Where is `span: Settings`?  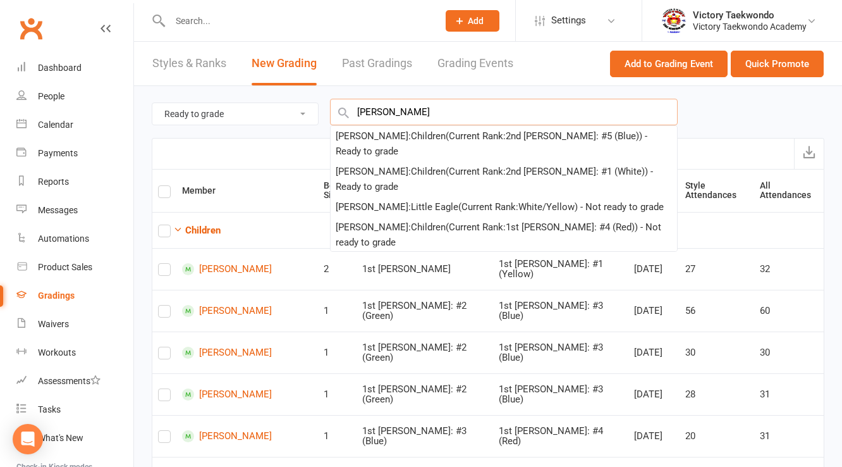
span: Settings is located at coordinates (568, 20).